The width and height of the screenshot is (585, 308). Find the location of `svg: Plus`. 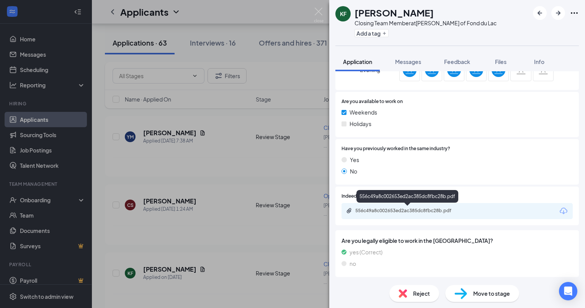

svg: Plus is located at coordinates (385, 33).